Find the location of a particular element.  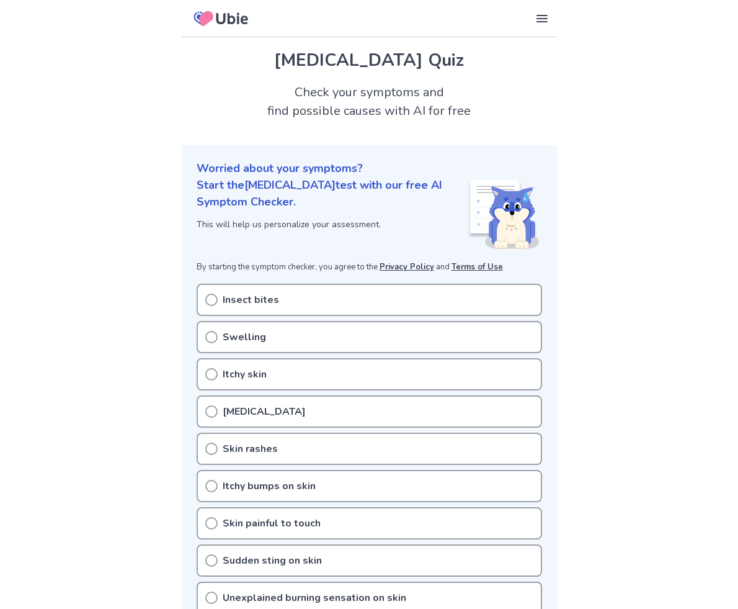

p: This will help us personalize your assessment. is located at coordinates (332, 224).